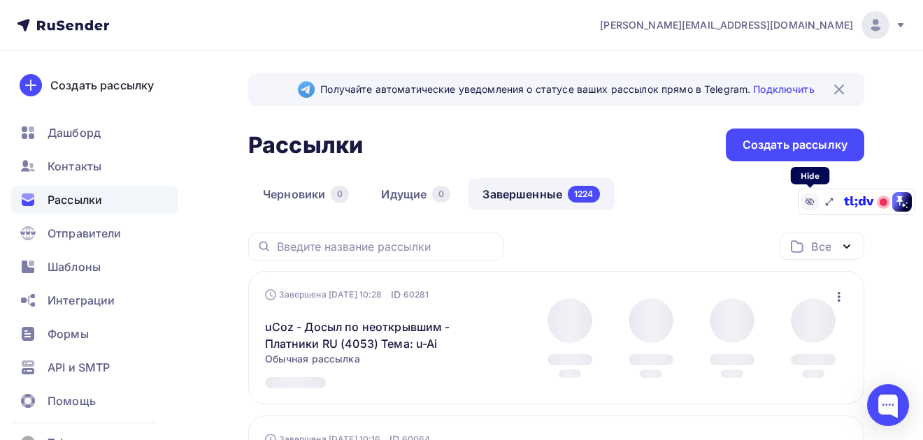 The width and height of the screenshot is (923, 440). I want to click on a: Формы, so click(94, 334).